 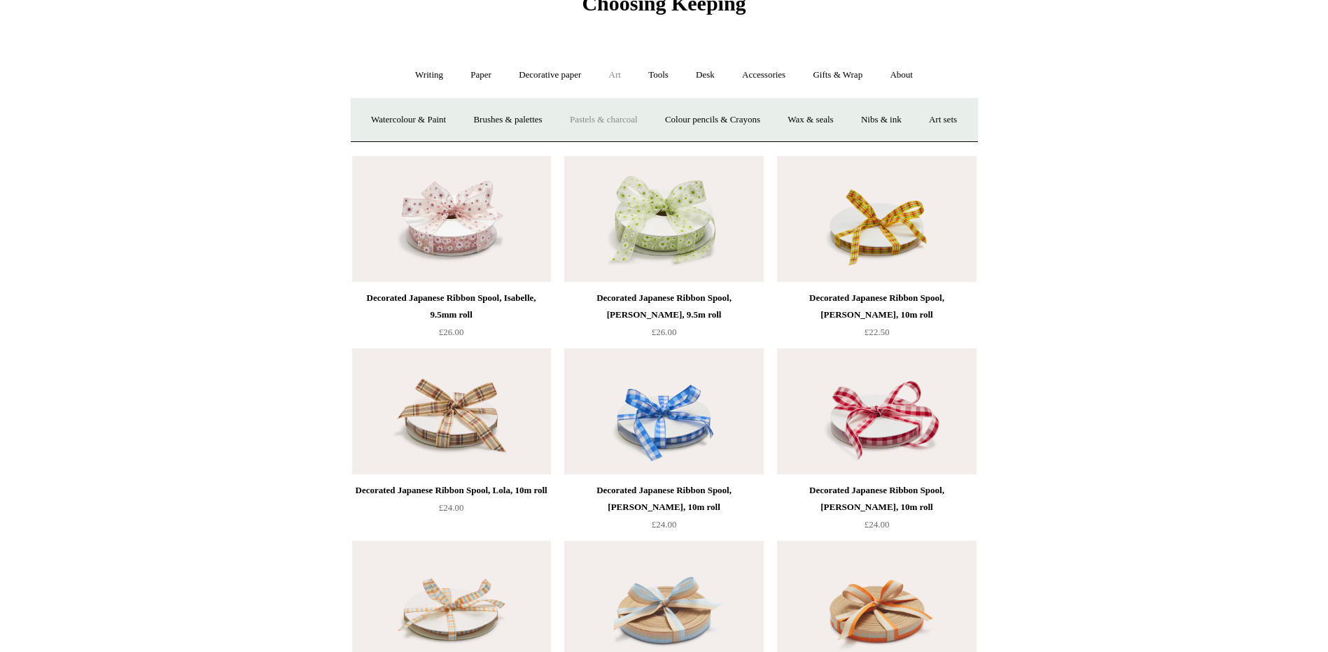 I want to click on a: Decorated Japanese Ribbon Spool, Wendy, 10m roll Decorated Japanese Ribbon Spool, Wendy, 10m roll, so click(x=664, y=412).